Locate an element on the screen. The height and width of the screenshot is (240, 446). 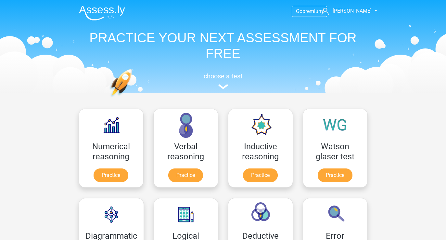
img: Assessly is located at coordinates (102, 13).